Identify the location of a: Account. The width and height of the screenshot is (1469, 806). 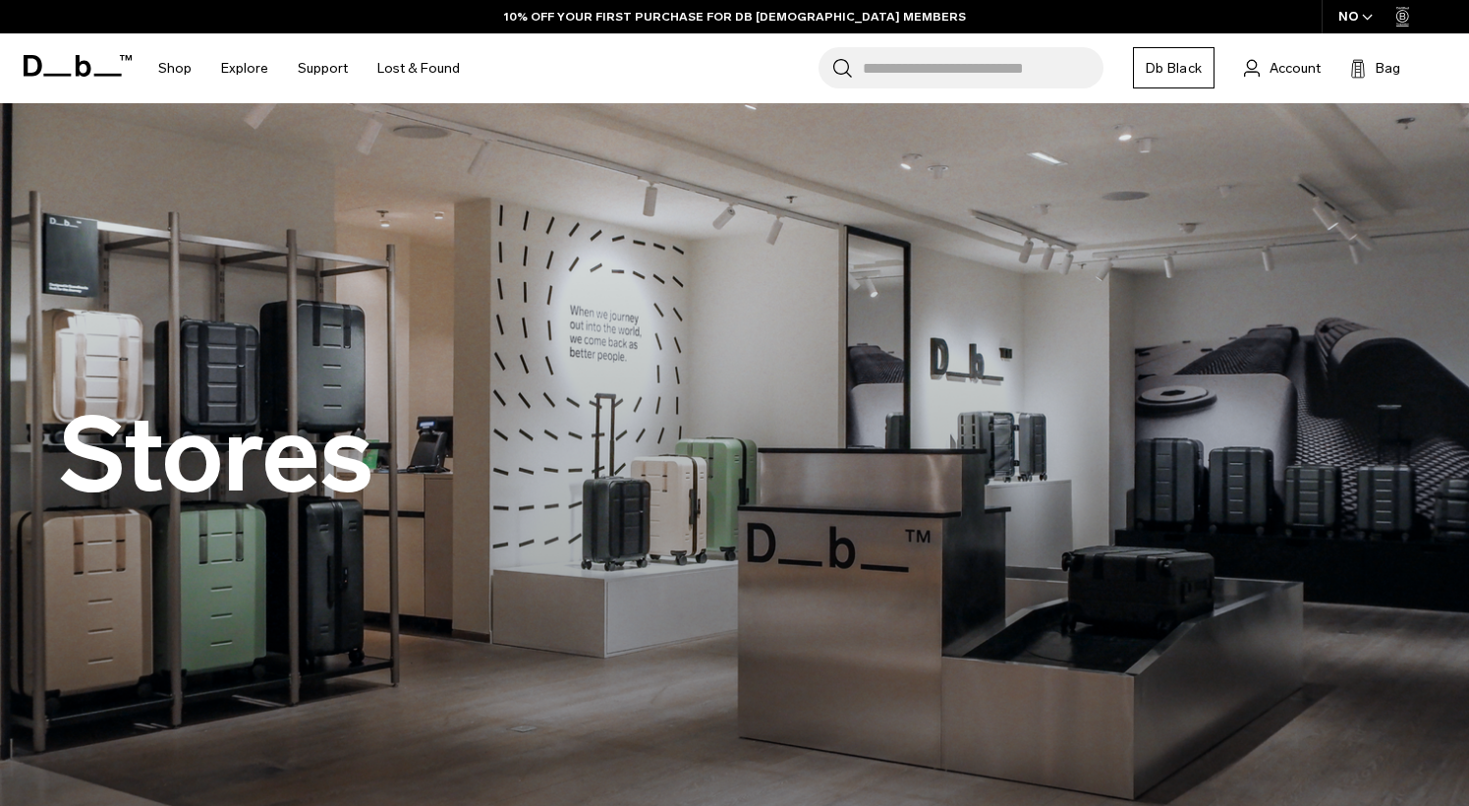
(1282, 68).